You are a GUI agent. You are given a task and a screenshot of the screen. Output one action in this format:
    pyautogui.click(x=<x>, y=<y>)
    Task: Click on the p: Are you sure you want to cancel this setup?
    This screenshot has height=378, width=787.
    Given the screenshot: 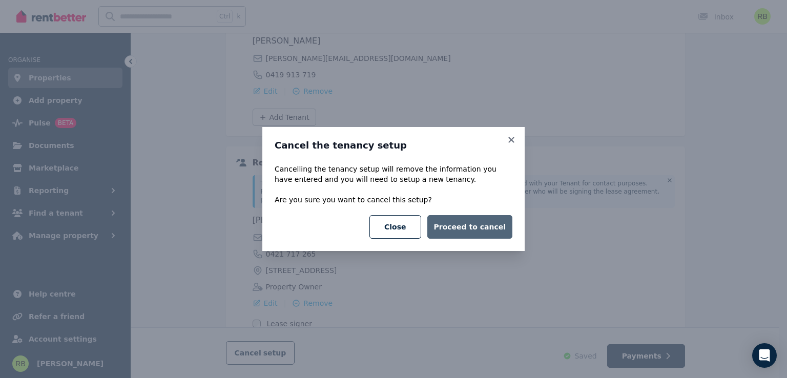 What is the action you would take?
    pyautogui.click(x=394, y=200)
    